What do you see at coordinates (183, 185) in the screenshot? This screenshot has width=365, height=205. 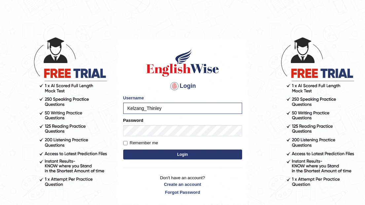 I see `p: Don't have an account?` at bounding box center [183, 185].